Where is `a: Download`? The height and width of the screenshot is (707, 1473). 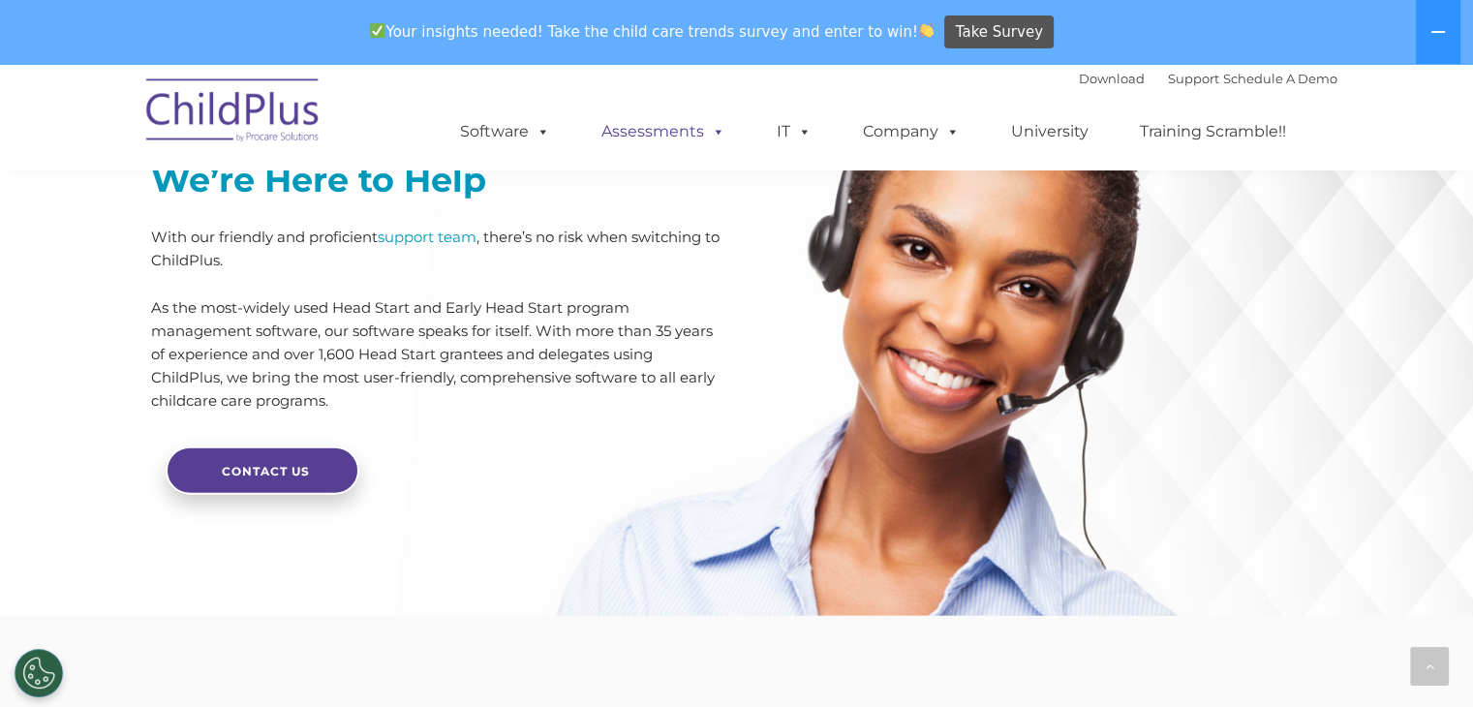
a: Download is located at coordinates (1112, 78).